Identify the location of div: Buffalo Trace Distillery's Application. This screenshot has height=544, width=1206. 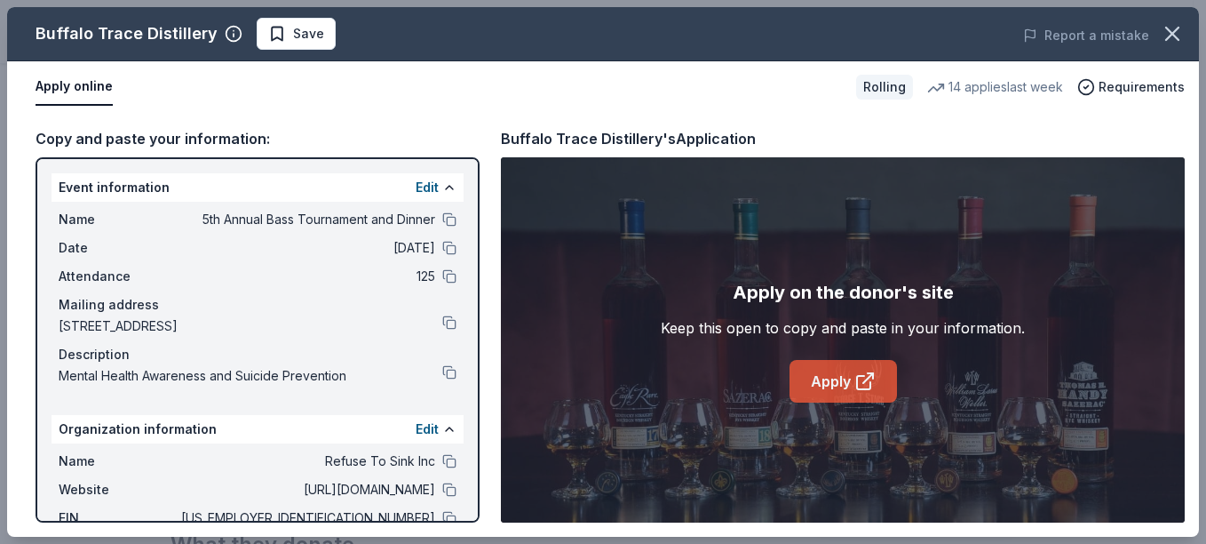
(628, 139).